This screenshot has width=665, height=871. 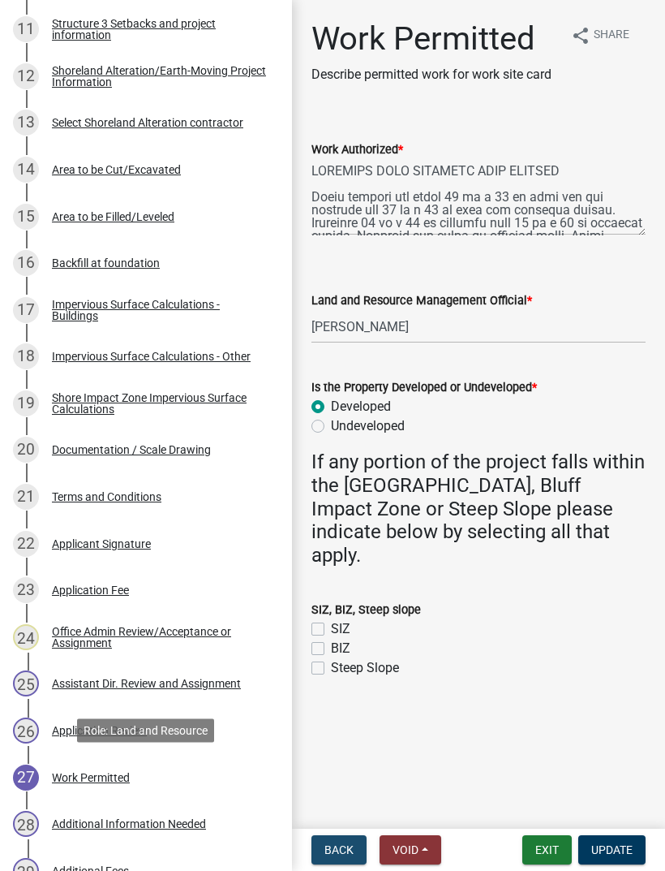 What do you see at coordinates (116, 170) in the screenshot?
I see `div: Area to be Cut/Excavated` at bounding box center [116, 170].